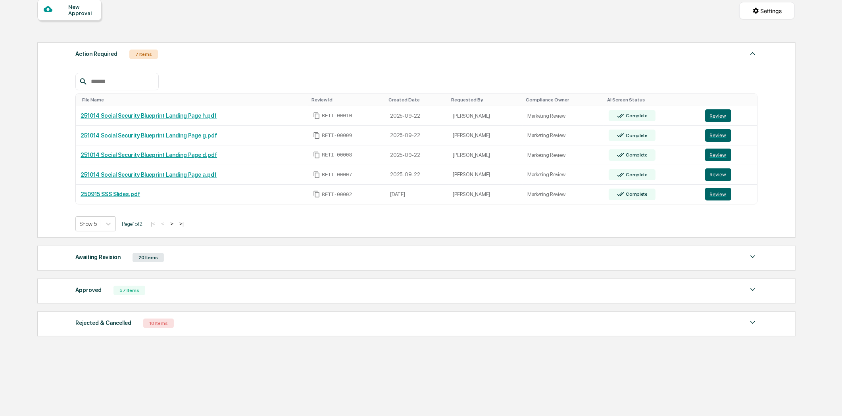  I want to click on a: 251014 Social Security Blueprint Landing Page g.pdf, so click(149, 136).